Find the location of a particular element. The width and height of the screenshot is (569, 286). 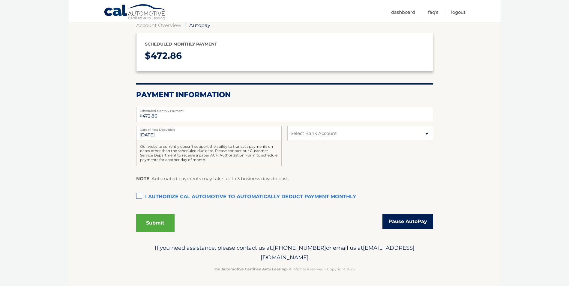

p: : Automated payments may take up to 3 business days to post. is located at coordinates (213, 179).